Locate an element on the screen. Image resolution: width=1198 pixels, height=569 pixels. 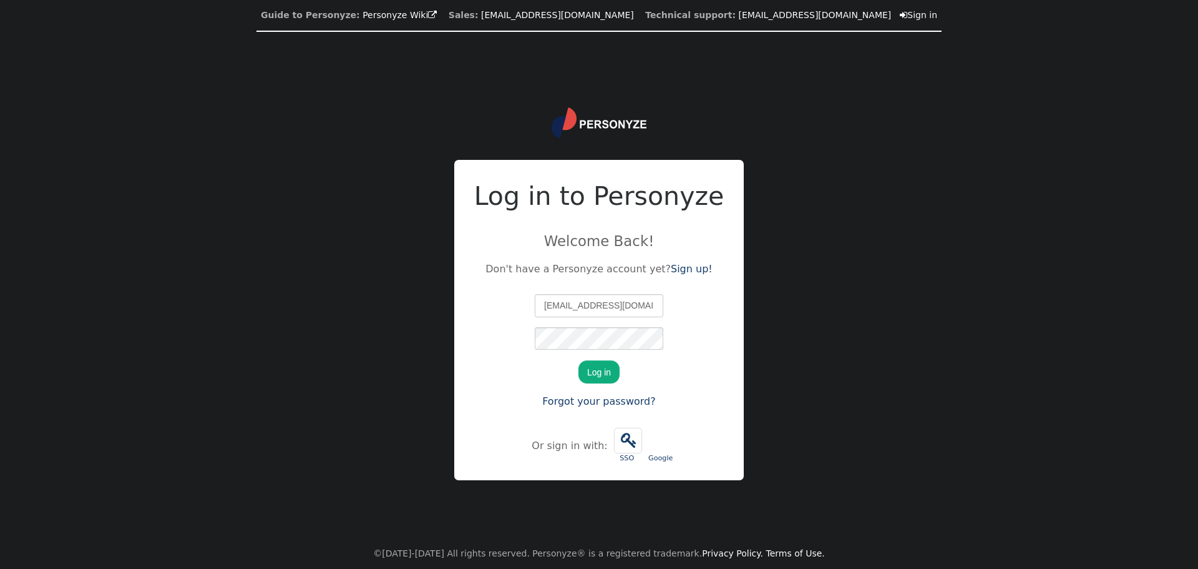
h2: Log in to Personyze is located at coordinates (599, 197).